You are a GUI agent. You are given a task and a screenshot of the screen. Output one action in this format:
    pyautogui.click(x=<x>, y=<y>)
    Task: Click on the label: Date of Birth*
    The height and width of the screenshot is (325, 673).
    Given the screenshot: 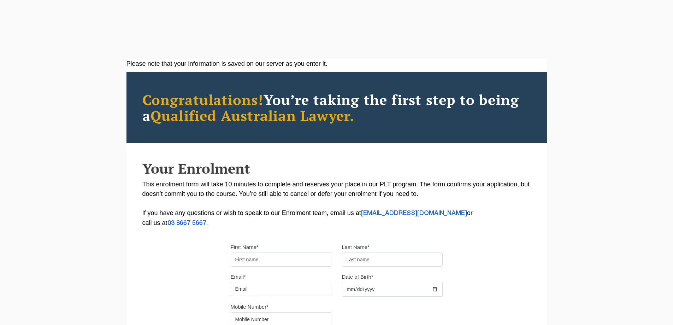 What is the action you would take?
    pyautogui.click(x=358, y=277)
    